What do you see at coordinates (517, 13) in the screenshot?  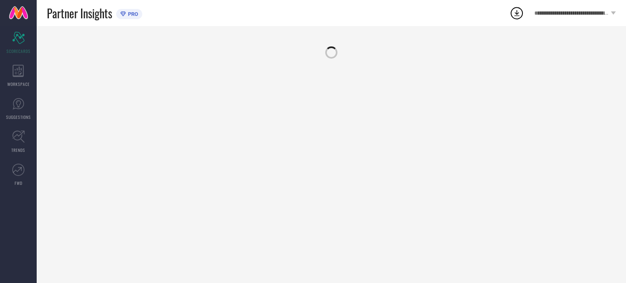 I see `div: Open download list` at bounding box center [517, 13].